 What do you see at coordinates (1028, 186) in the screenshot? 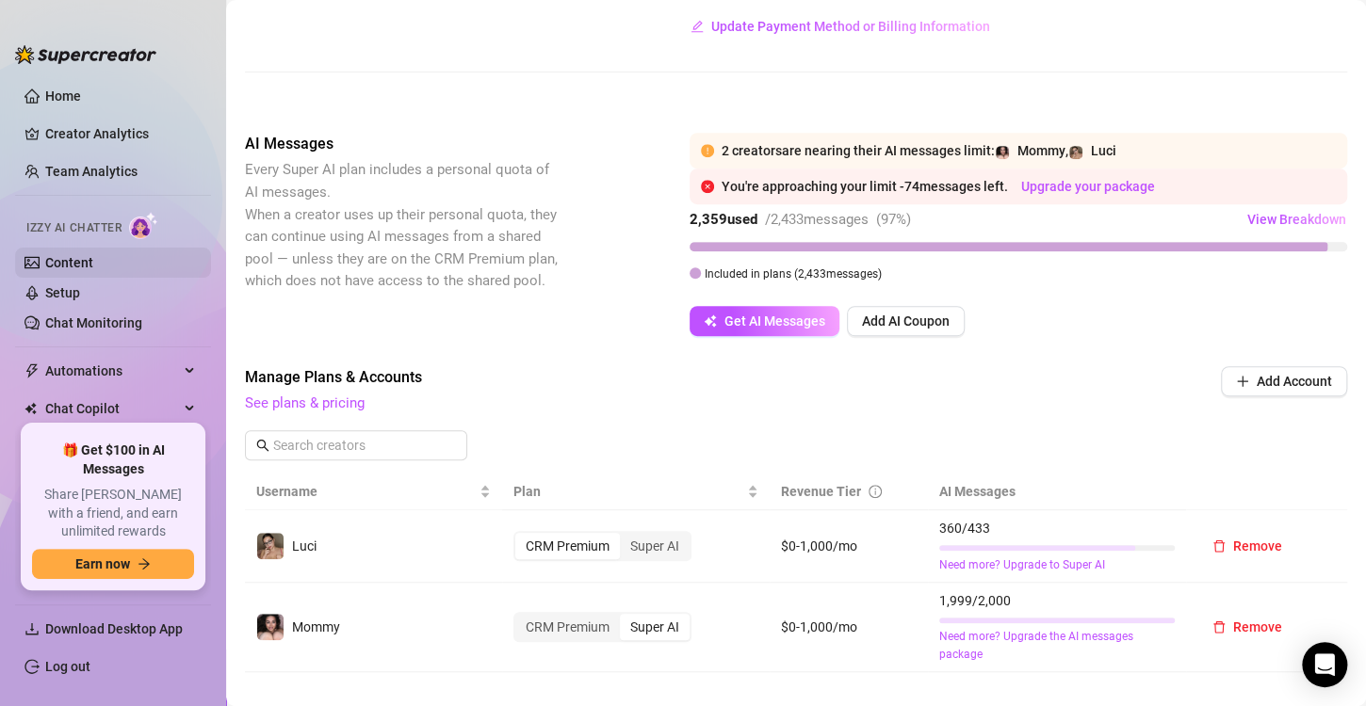
I see `div: You're approaching your limit - 74 messages left.` at bounding box center [1028, 186].